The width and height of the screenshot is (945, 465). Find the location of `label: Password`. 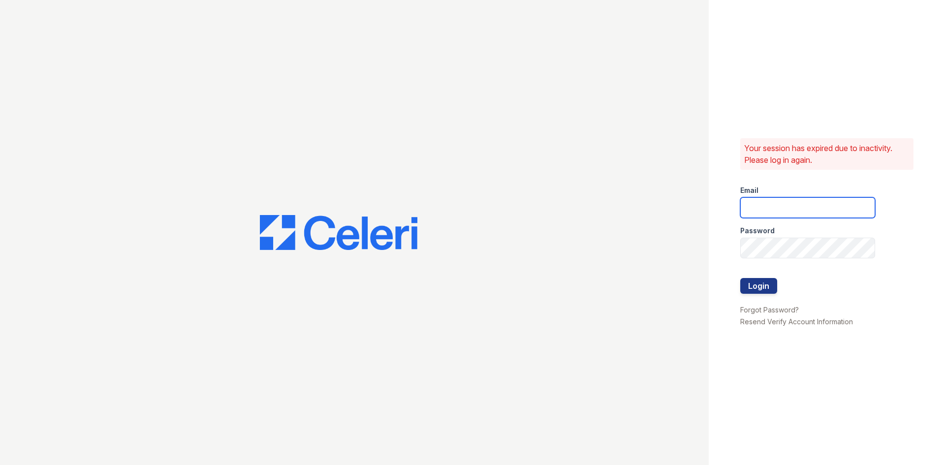

label: Password is located at coordinates (758, 231).